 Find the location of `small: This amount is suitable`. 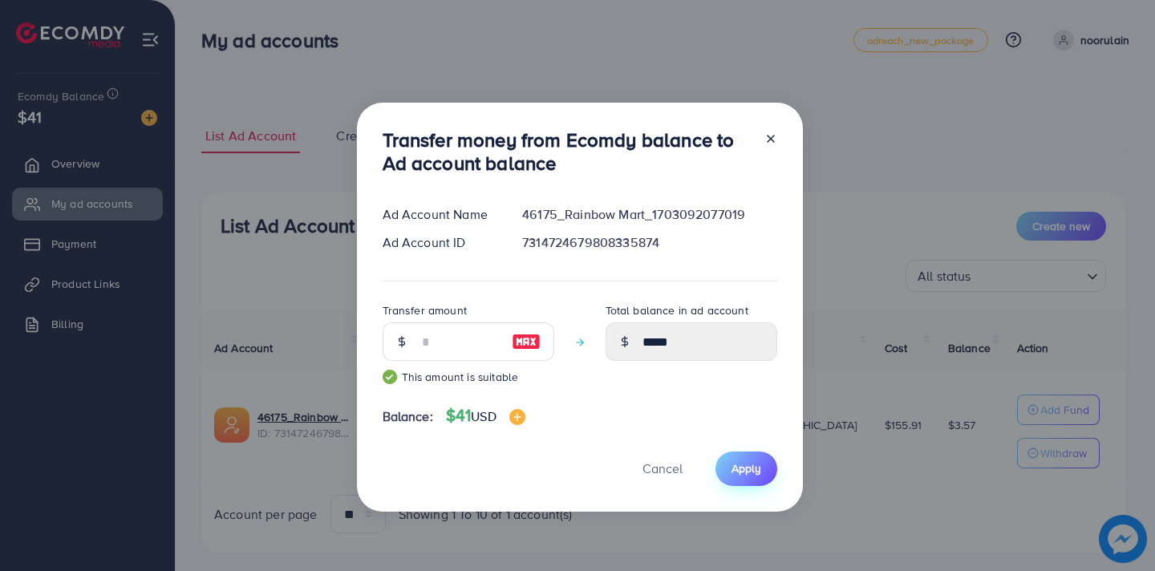

small: This amount is suitable is located at coordinates (468, 377).